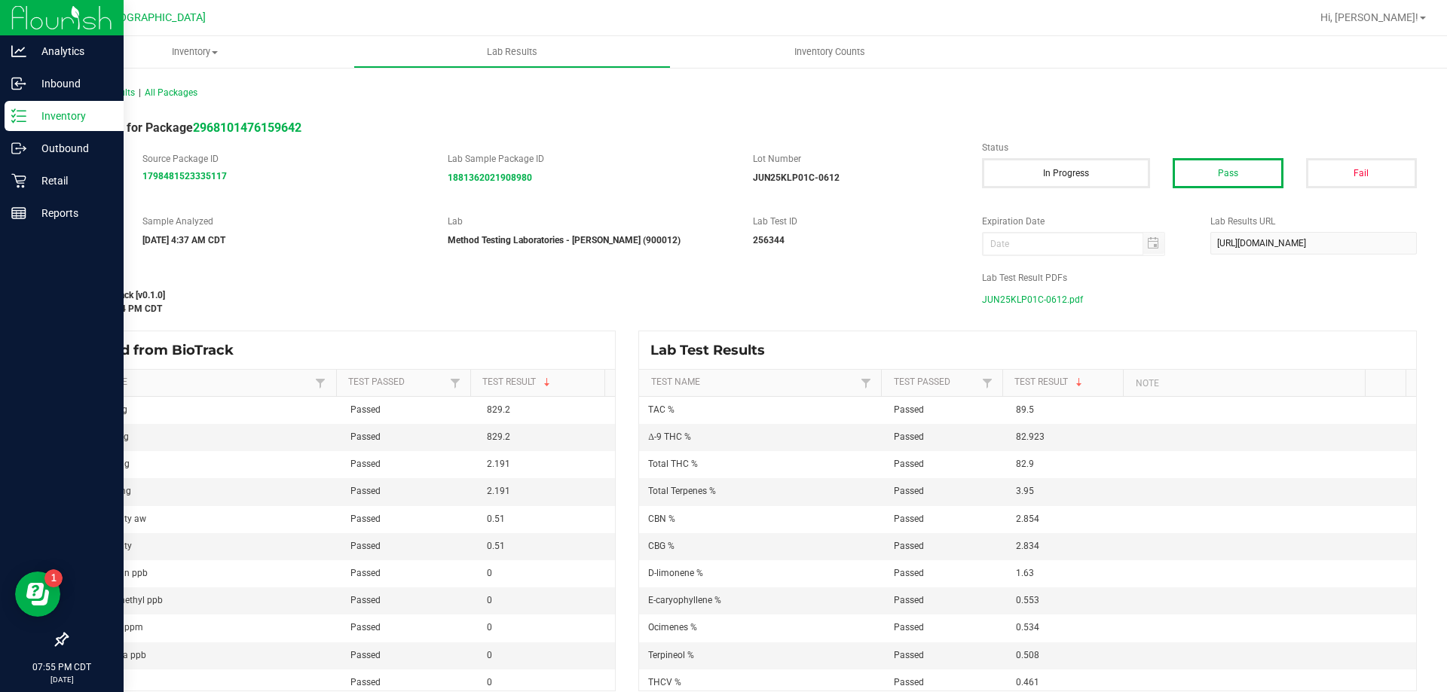 The height and width of the screenshot is (692, 1447). Describe the element at coordinates (1313, 222) in the screenshot. I see `label: Lab Results URL` at that location.